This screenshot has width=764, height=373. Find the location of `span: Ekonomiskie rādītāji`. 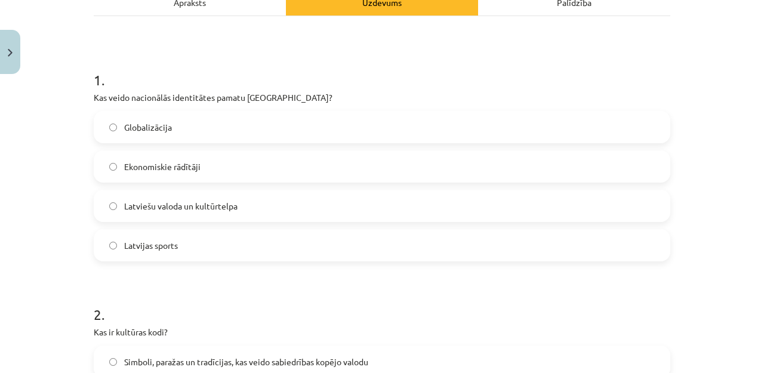

span: Ekonomiskie rādītāji is located at coordinates (162, 167).